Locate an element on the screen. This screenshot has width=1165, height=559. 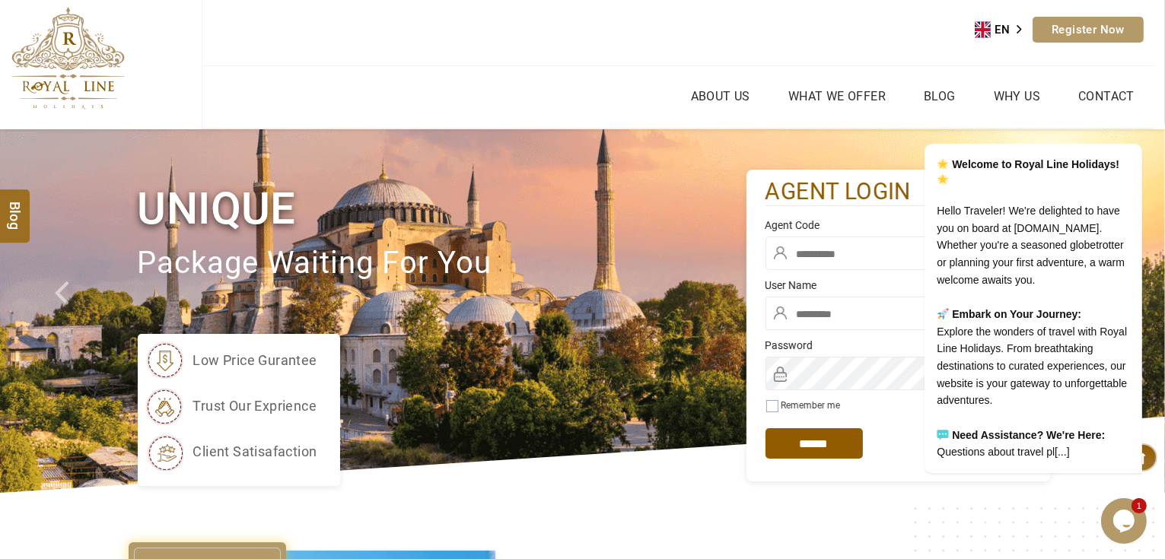
a: What we Offer is located at coordinates (837, 96).